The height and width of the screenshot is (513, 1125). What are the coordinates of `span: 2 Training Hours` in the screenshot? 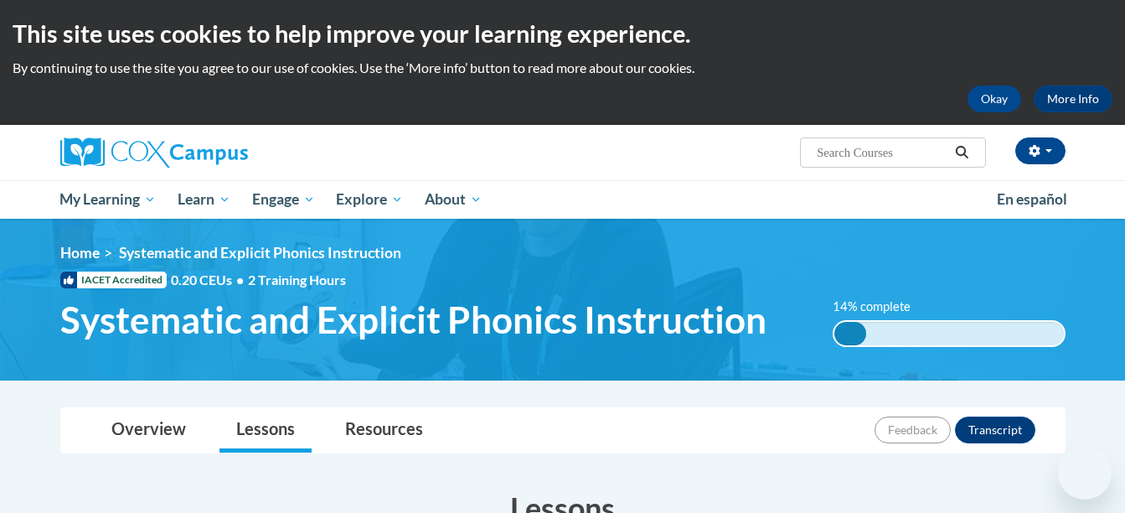 It's located at (296, 279).